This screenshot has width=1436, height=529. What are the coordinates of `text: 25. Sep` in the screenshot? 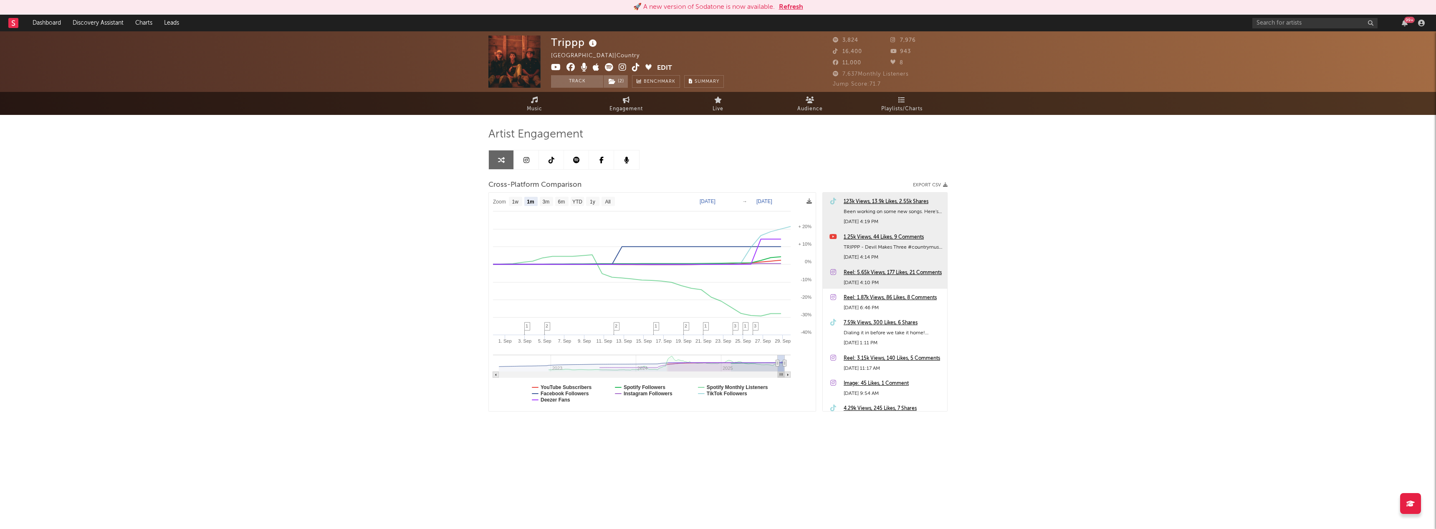 It's located at (743, 341).